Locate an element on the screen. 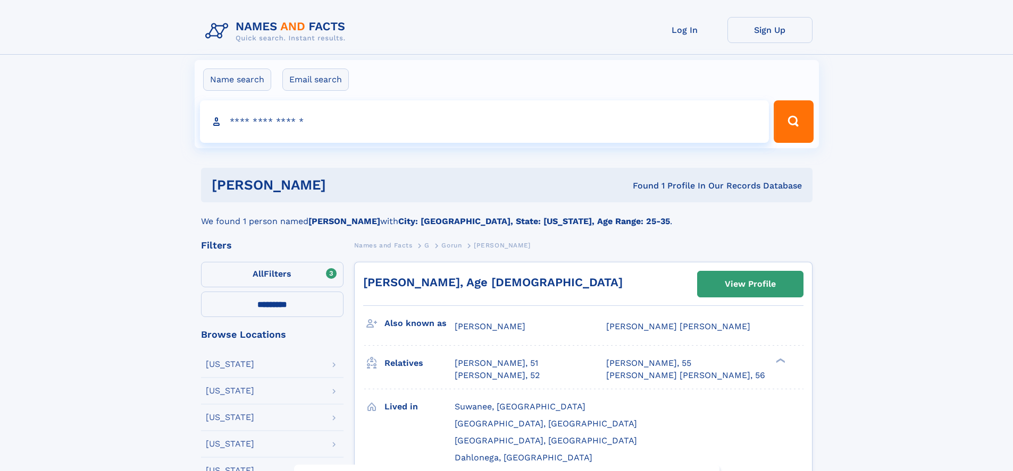 The width and height of the screenshot is (1013, 471). input: search input is located at coordinates (484, 122).